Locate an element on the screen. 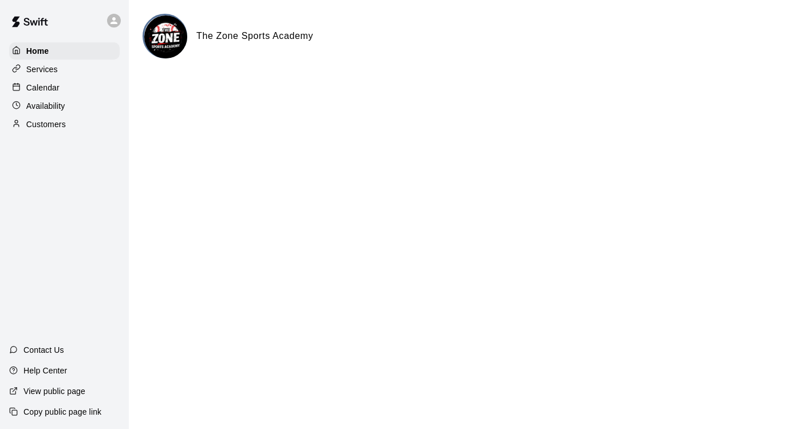 The height and width of the screenshot is (429, 809). div: Availability is located at coordinates (64, 106).